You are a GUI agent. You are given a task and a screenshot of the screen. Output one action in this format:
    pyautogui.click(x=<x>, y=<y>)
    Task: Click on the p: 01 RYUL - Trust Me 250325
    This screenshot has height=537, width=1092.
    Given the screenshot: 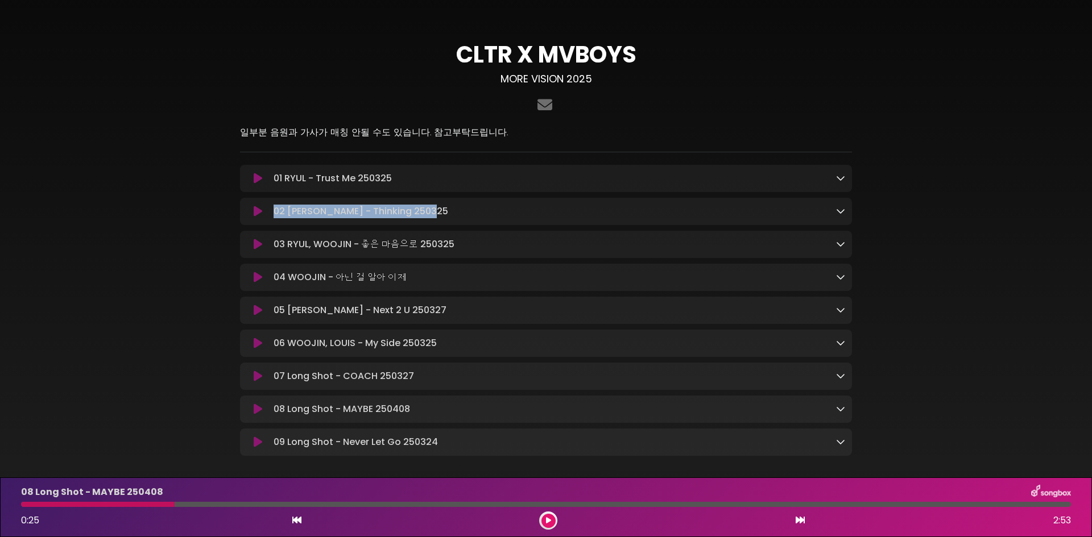 What is the action you would take?
    pyautogui.click(x=333, y=179)
    